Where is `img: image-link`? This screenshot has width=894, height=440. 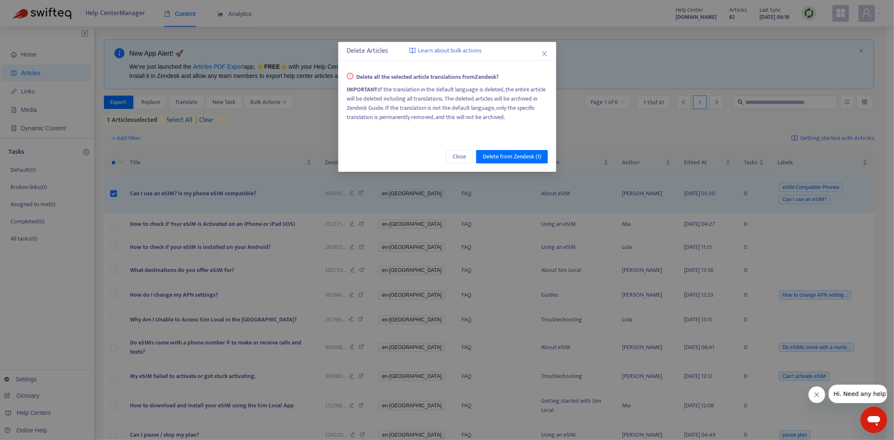 img: image-link is located at coordinates (412, 51).